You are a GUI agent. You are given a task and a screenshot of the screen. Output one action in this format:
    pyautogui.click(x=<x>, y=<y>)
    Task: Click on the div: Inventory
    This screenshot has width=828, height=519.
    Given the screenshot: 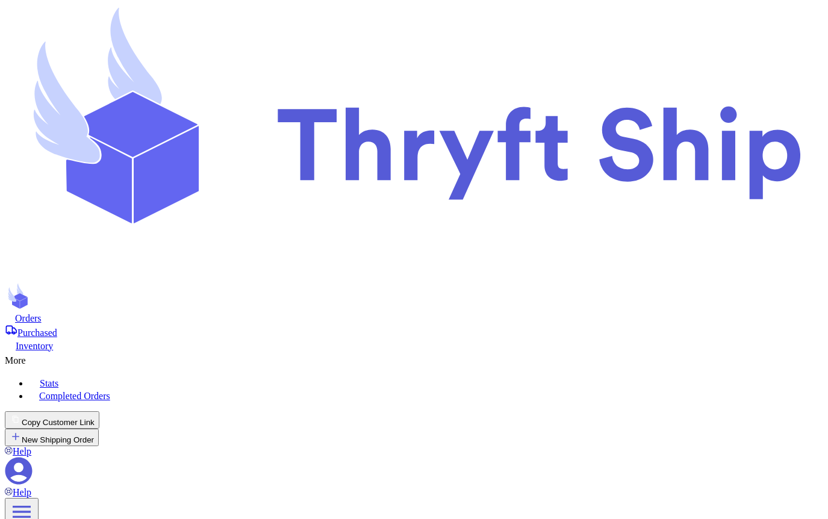 What is the action you would take?
    pyautogui.click(x=414, y=345)
    